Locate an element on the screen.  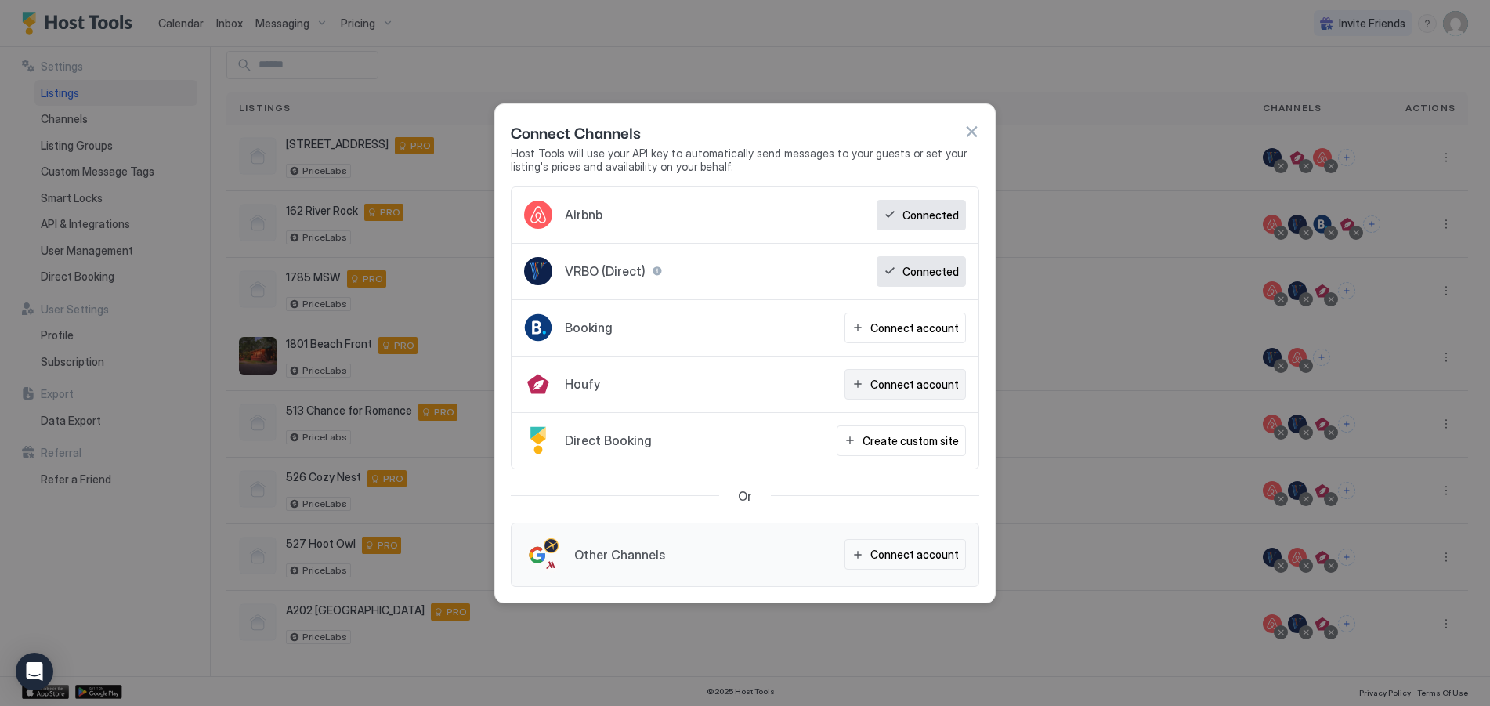
span: Other Channels is located at coordinates (620, 555).